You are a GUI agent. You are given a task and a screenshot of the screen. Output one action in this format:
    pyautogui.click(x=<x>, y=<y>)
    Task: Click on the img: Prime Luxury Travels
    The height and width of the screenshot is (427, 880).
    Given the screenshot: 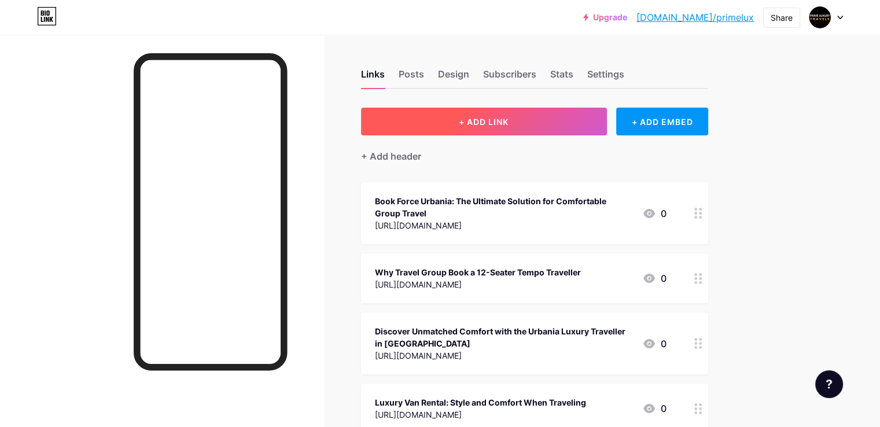 What is the action you would take?
    pyautogui.click(x=819, y=17)
    